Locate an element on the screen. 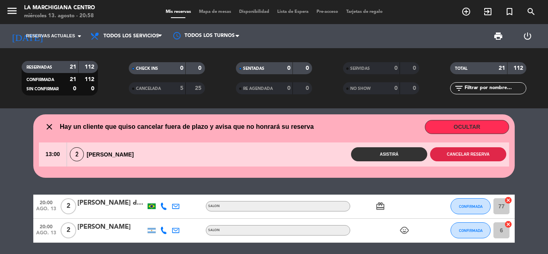 The height and width of the screenshot is (254, 548). span: Hay un cliente que quiso cancelar fuera de plazo y avisa que no honrará su reserva is located at coordinates (187, 127).